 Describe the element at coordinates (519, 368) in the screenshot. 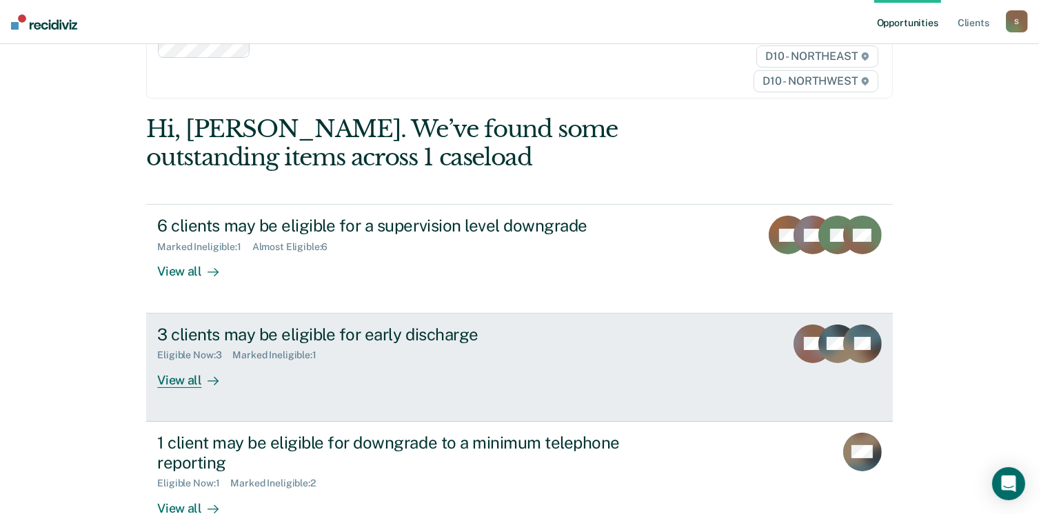

I see `a: 3 clients may be eligible for early dischargeEligible Now:3Marked Ineligible:1View all` at that location.